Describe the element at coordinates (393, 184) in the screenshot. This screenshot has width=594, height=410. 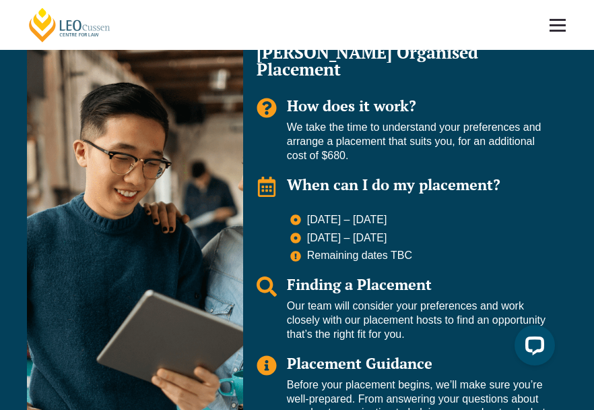
I see `span: When can I do my placement?` at that location.